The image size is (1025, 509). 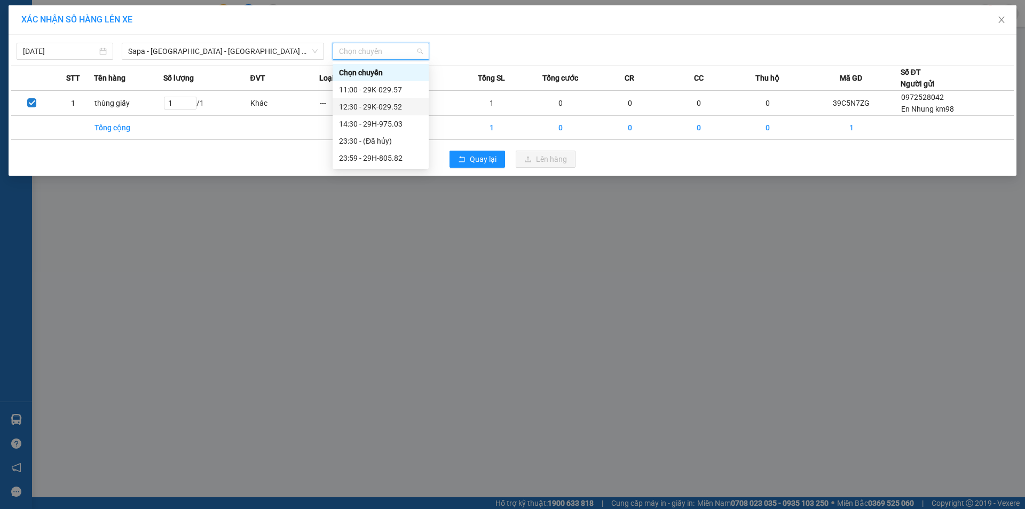 What do you see at coordinates (380, 51) in the screenshot?
I see `span: Chọn chuyến` at bounding box center [380, 51].